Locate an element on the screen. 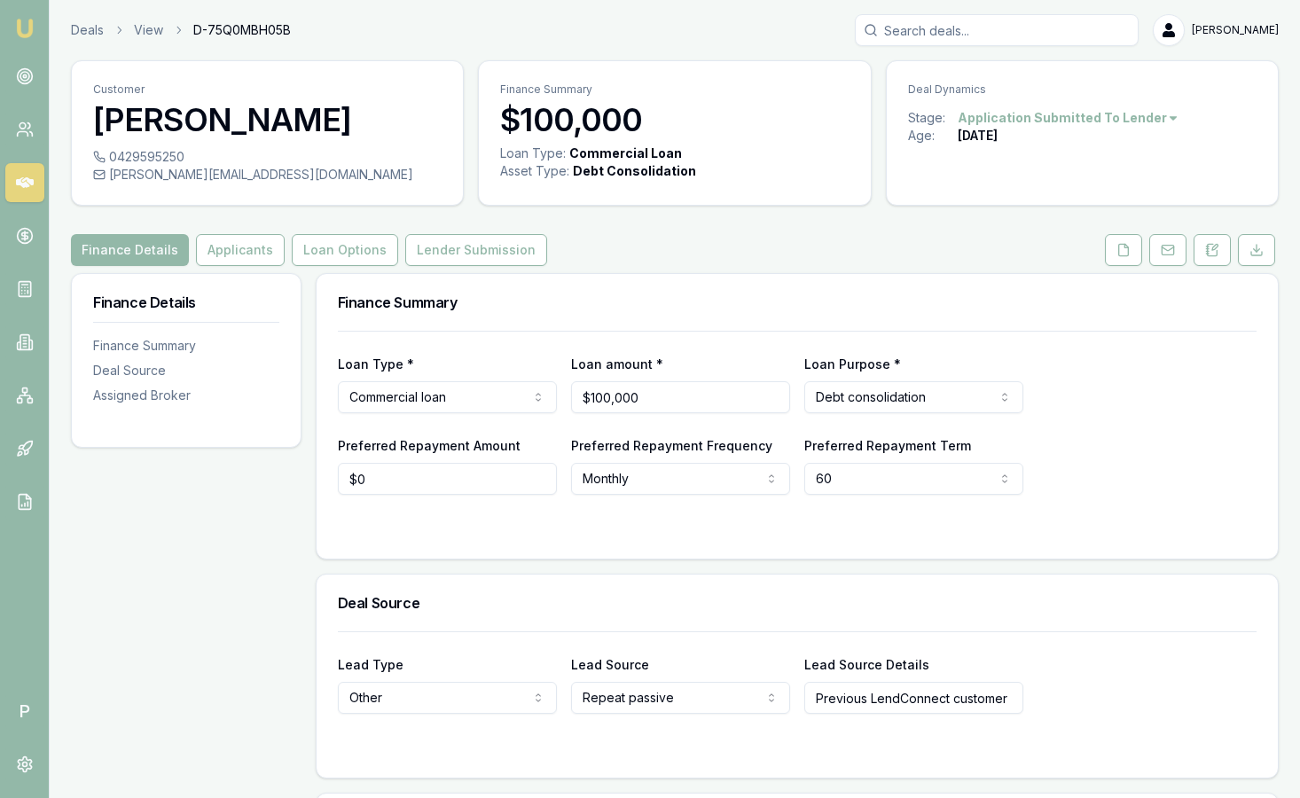  input: Search deals is located at coordinates (997, 30).